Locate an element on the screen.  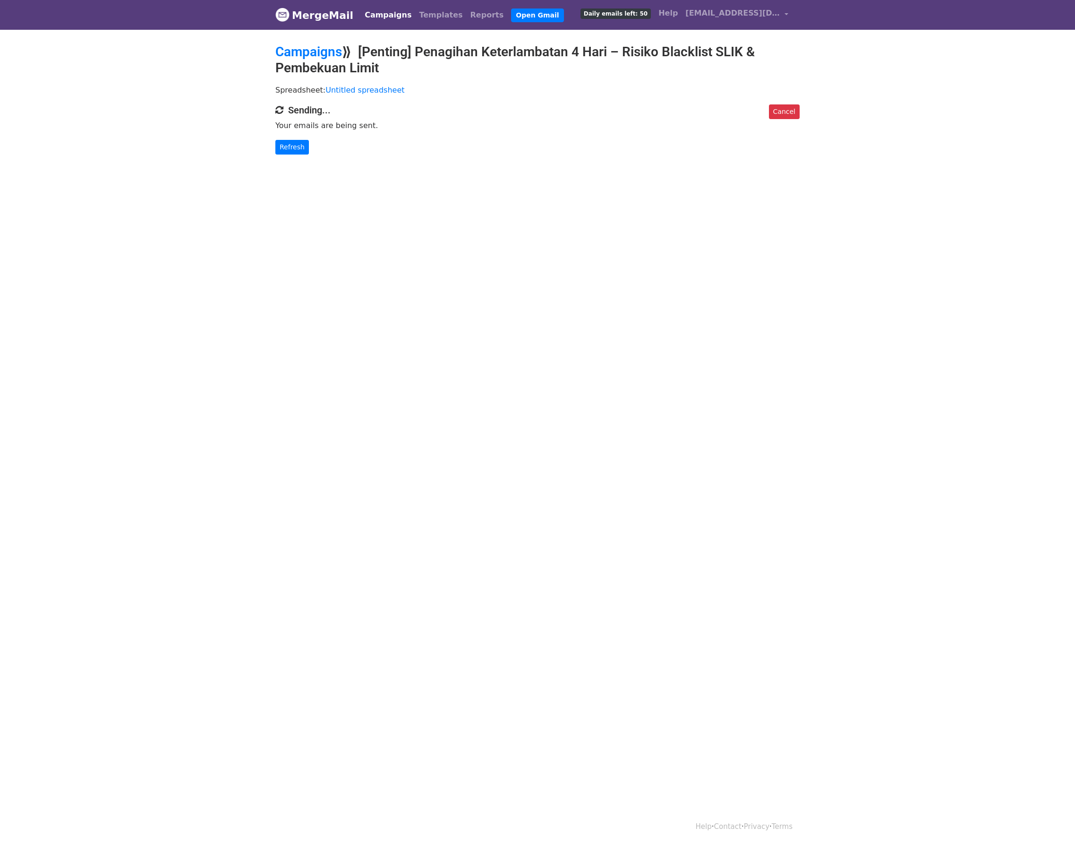
a: Daily emails left: 50 is located at coordinates (616, 13).